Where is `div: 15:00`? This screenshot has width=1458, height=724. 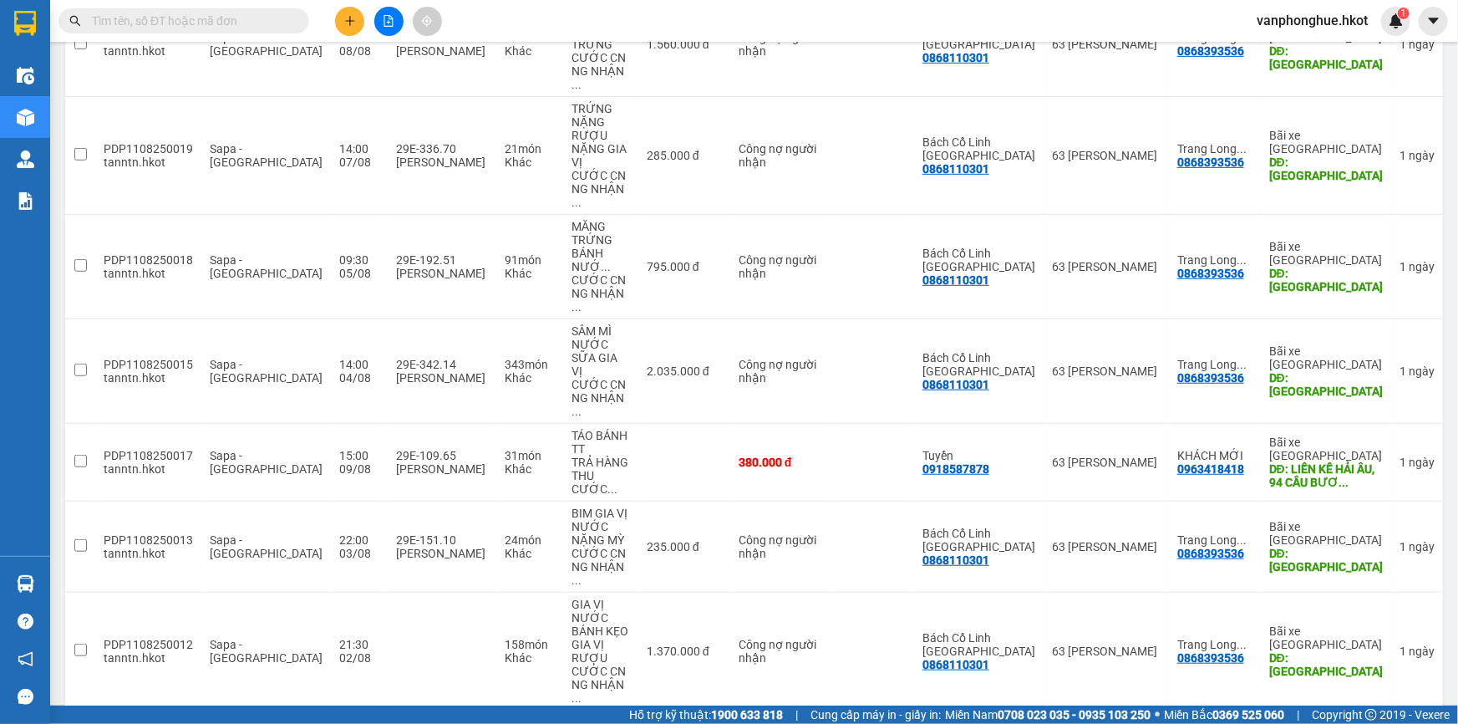 div: 15:00 is located at coordinates (359, 455).